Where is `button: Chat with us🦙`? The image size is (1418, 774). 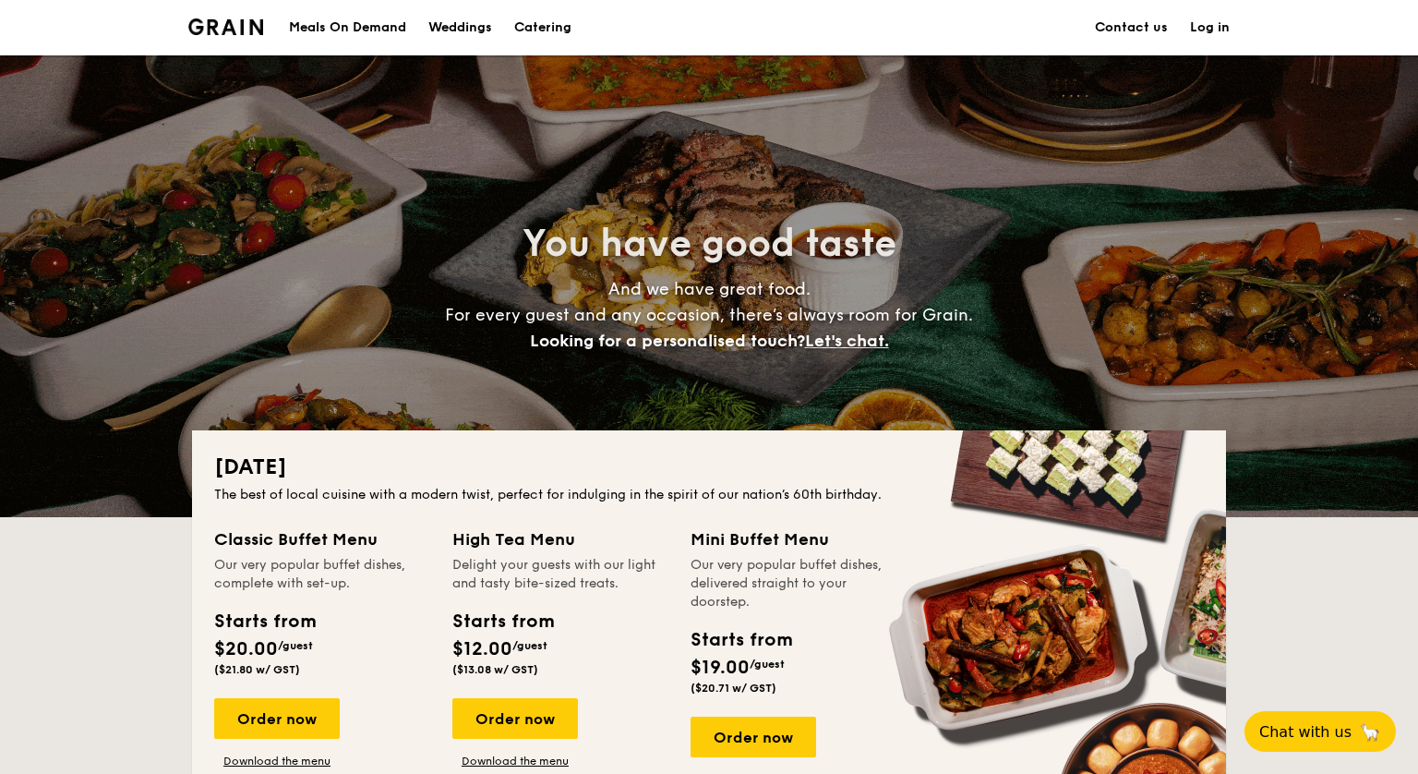
button: Chat with us🦙 is located at coordinates (1321, 731).